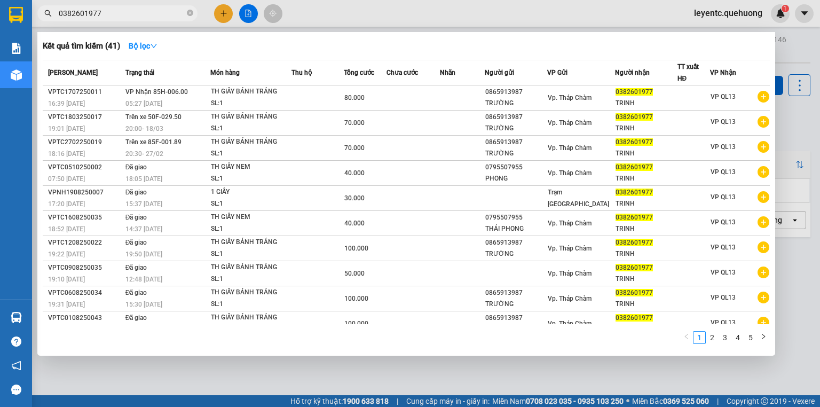 The width and height of the screenshot is (820, 407). Describe the element at coordinates (85, 267) in the screenshot. I see `div: VPTC0908250035` at that location.